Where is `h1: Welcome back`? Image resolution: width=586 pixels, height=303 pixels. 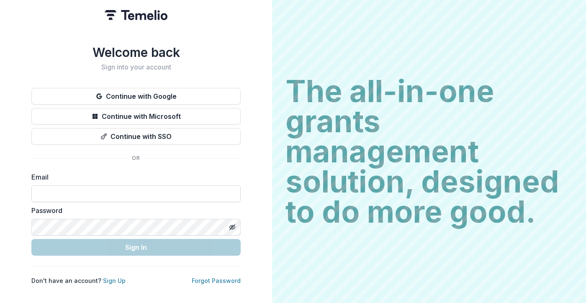 h1: Welcome back is located at coordinates (136, 52).